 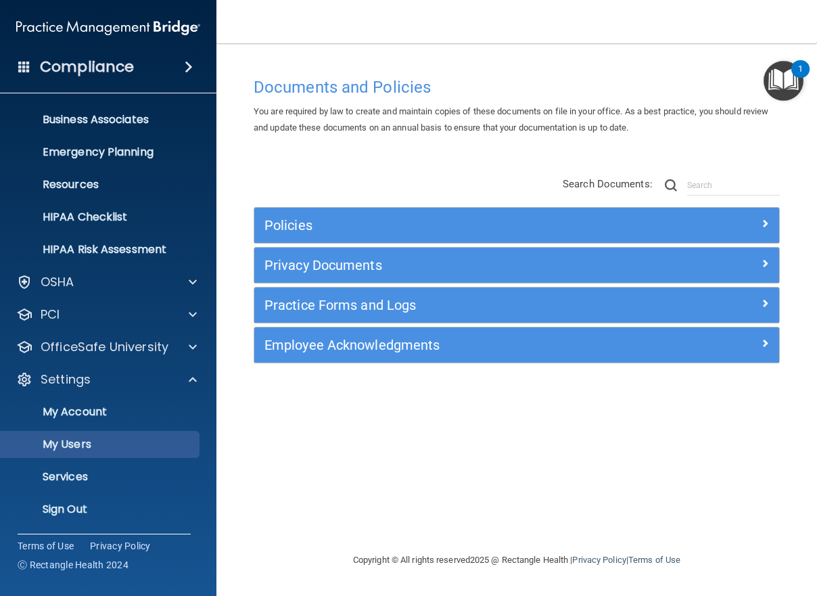 What do you see at coordinates (106, 379) in the screenshot?
I see `a: Settings` at bounding box center [106, 379].